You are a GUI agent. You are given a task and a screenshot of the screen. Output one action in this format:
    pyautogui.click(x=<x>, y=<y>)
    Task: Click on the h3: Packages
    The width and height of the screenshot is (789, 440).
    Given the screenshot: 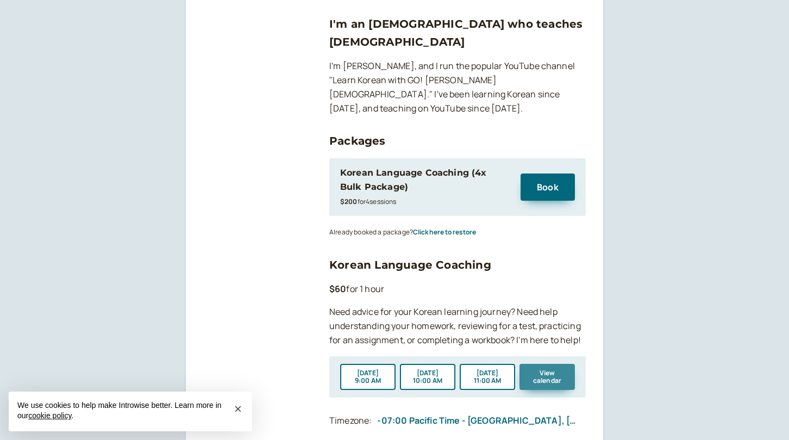 What is the action you would take?
    pyautogui.click(x=458, y=141)
    